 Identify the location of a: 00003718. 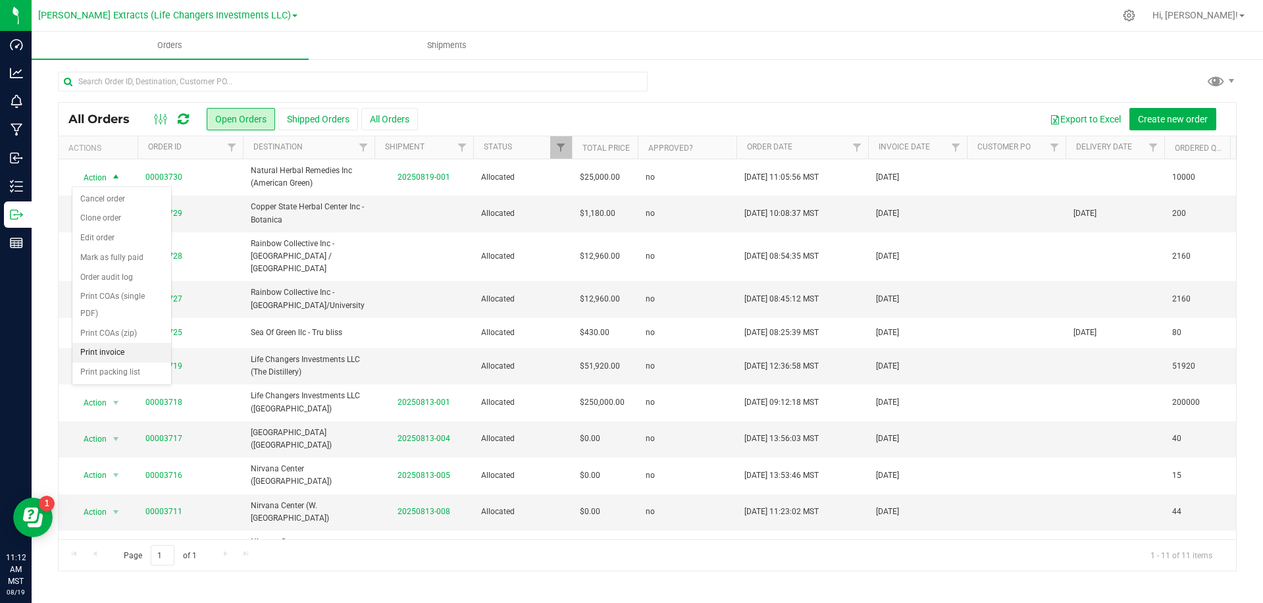
(164, 402).